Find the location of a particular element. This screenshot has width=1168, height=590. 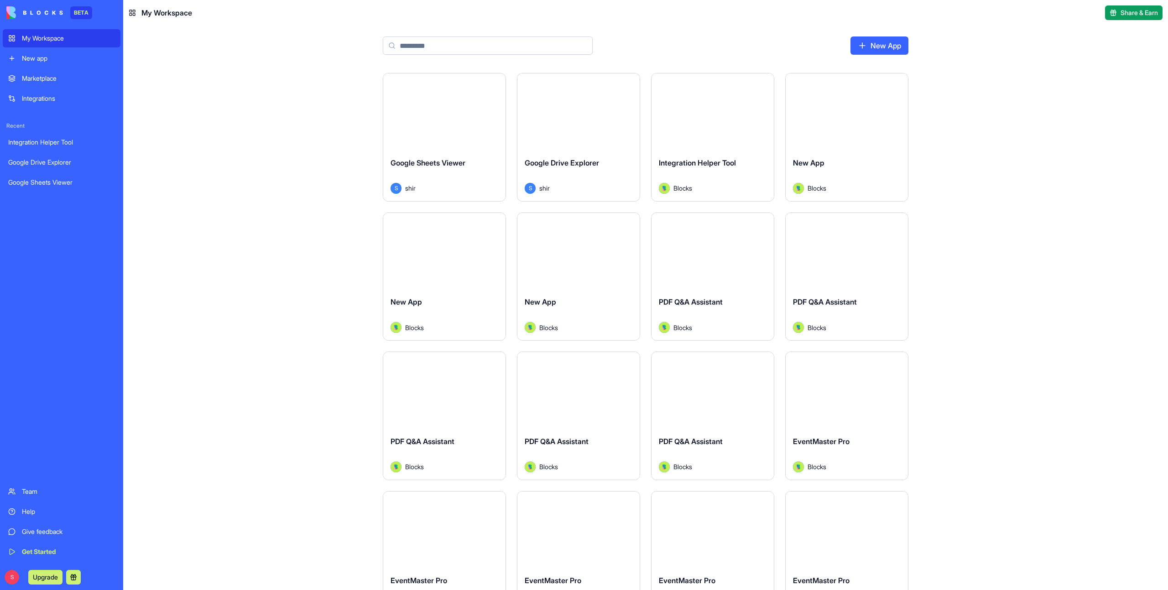

div: Integrations is located at coordinates (68, 99).